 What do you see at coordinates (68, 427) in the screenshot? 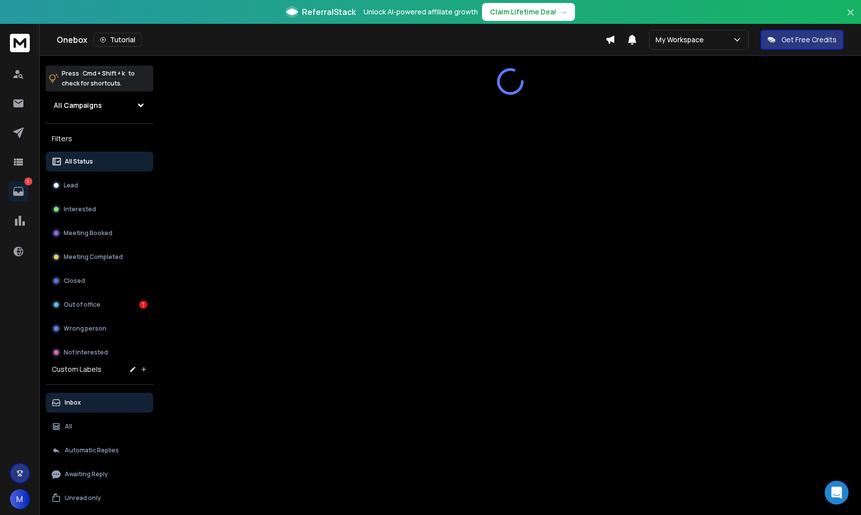
I see `p: All` at bounding box center [68, 427].